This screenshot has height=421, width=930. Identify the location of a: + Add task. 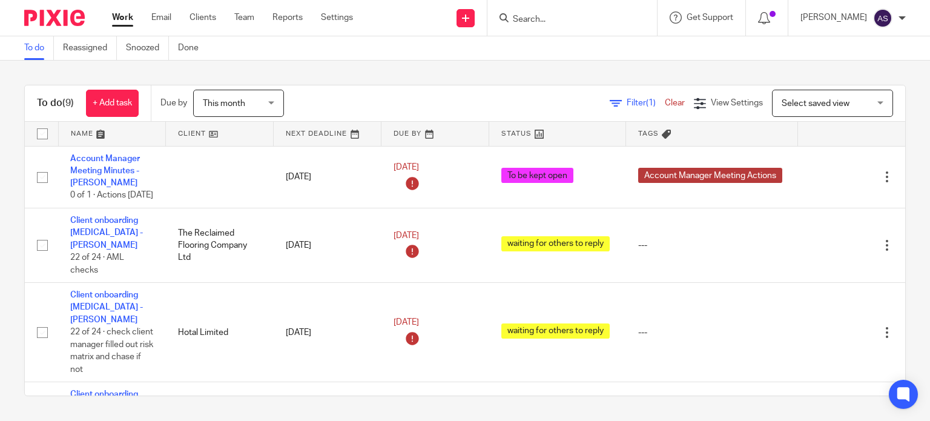
(112, 103).